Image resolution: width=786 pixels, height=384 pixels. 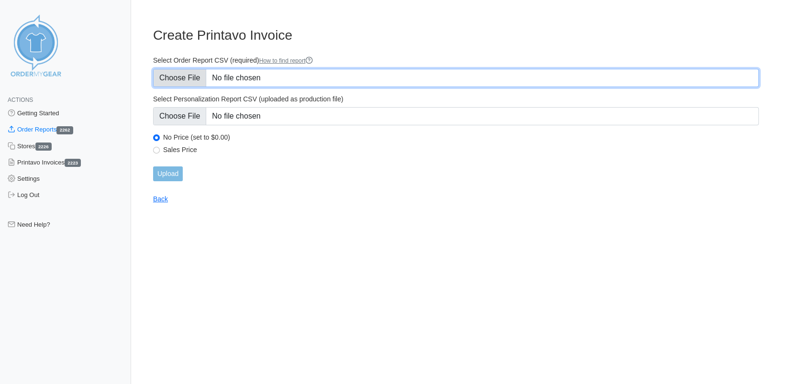 What do you see at coordinates (461, 150) in the screenshot?
I see `label: Sales Price` at bounding box center [461, 150].